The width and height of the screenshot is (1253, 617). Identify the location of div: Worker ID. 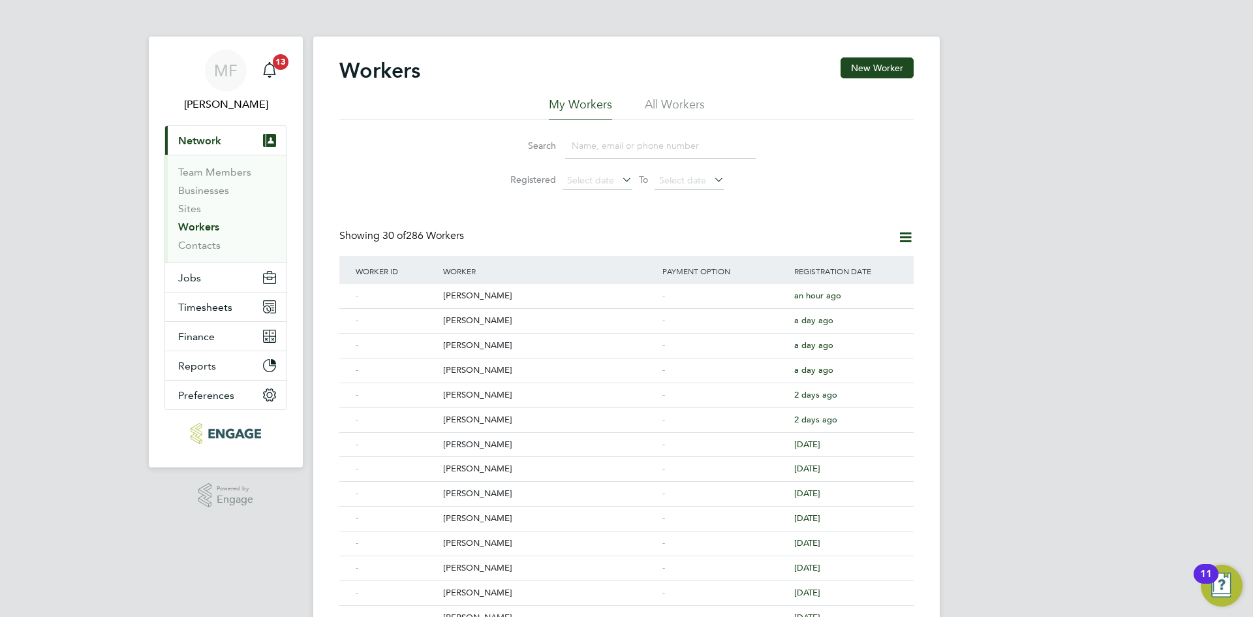
(396, 271).